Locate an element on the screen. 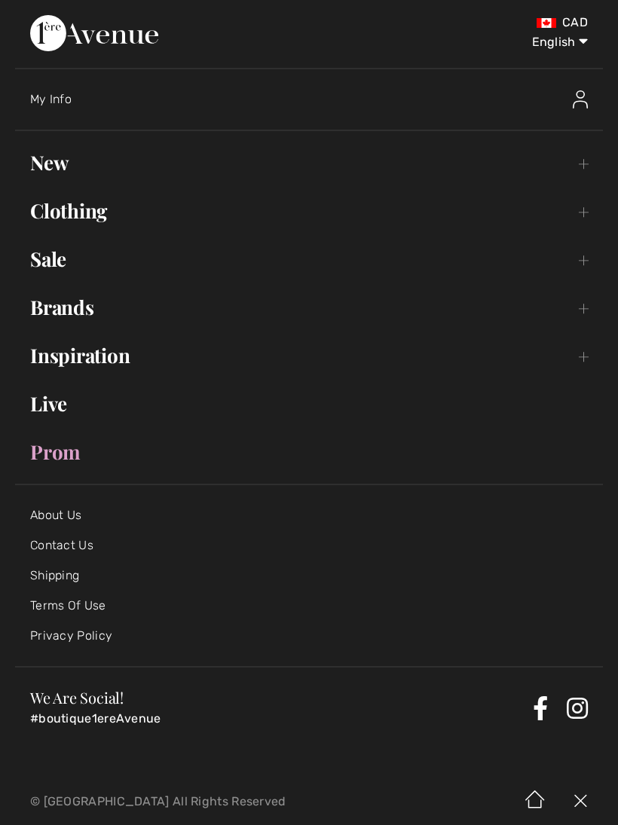 The image size is (618, 825). a: Instagram is located at coordinates (577, 708).